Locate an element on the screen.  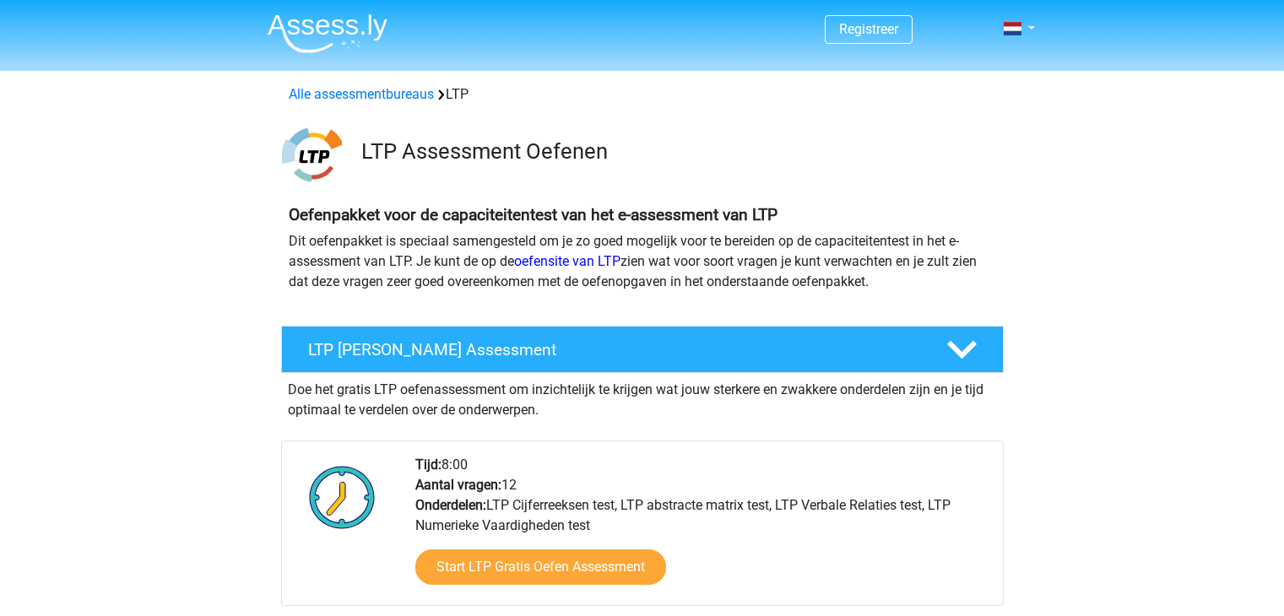
b: Onderdelen: is located at coordinates (451, 505).